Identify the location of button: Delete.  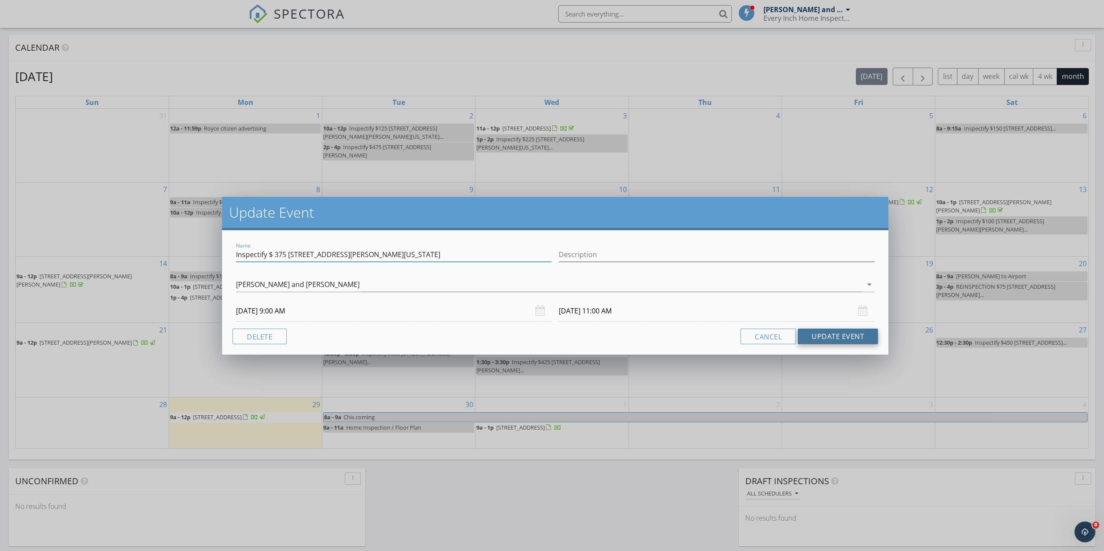
(259, 337).